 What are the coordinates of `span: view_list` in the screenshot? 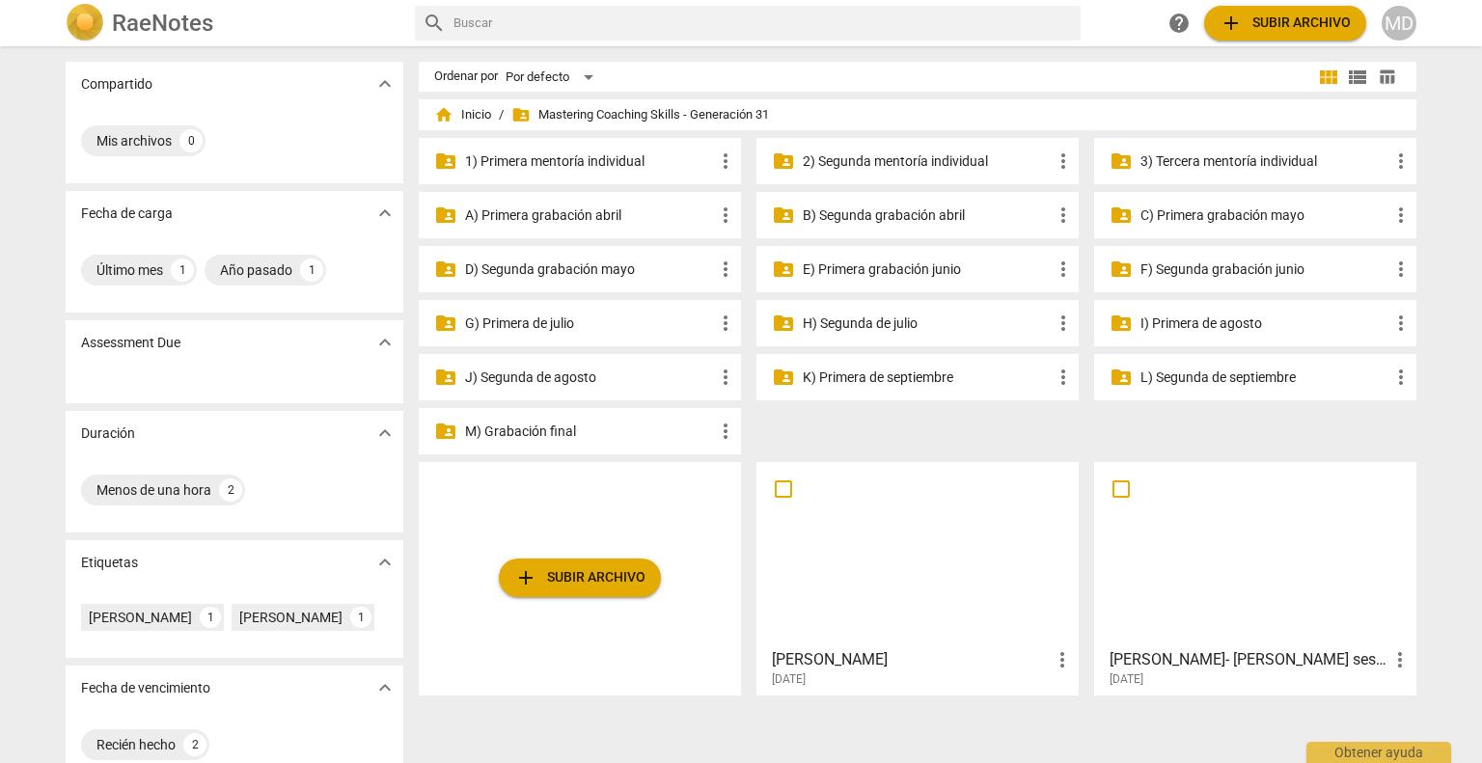 It's located at (1358, 77).